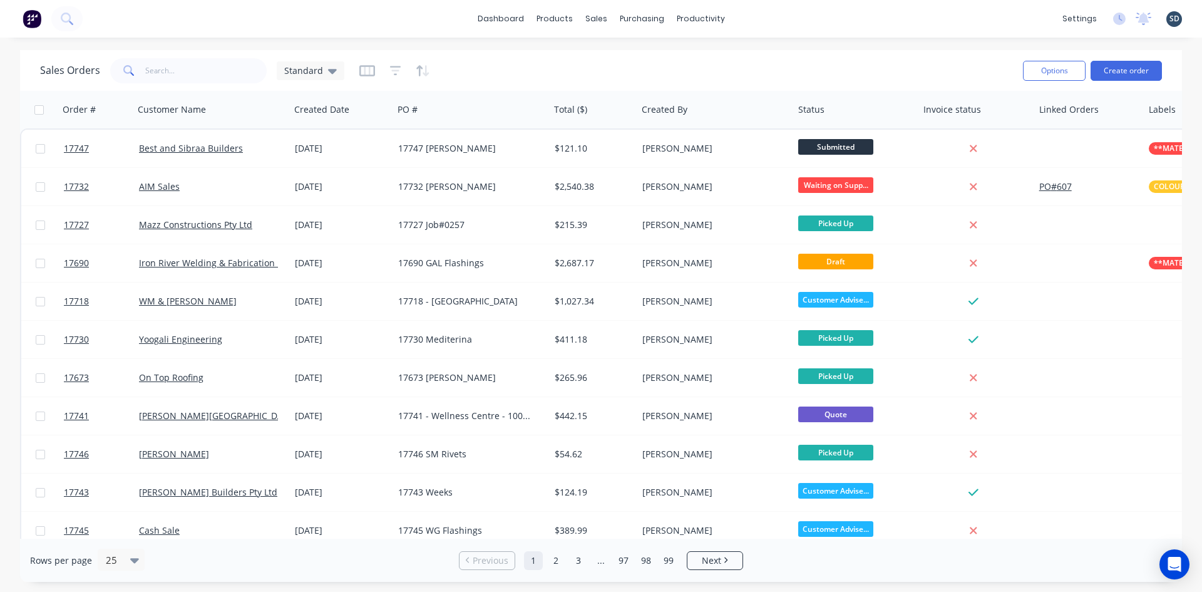  I want to click on div: $411.18, so click(592, 339).